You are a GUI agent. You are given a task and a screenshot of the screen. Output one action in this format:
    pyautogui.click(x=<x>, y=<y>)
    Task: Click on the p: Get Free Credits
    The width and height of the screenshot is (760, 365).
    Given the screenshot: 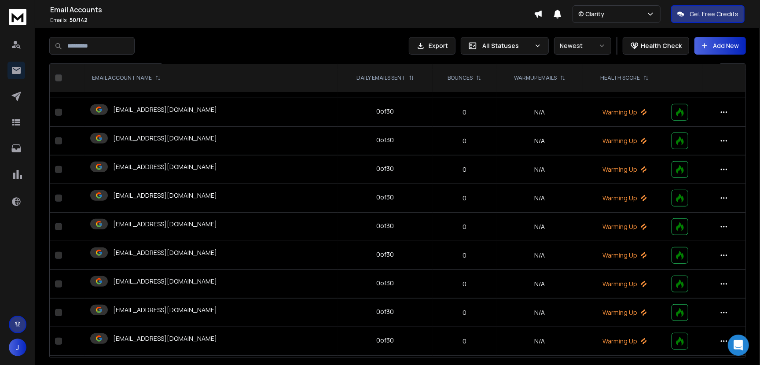 What is the action you would take?
    pyautogui.click(x=714, y=14)
    